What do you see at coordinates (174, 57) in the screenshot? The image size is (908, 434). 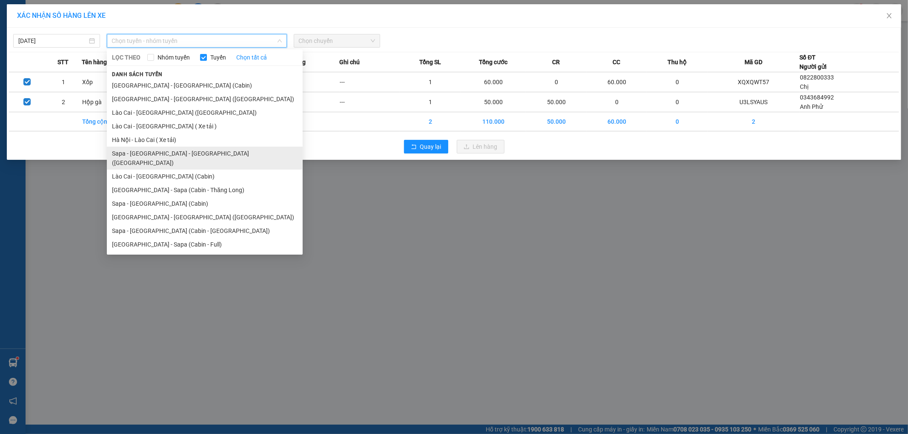 I see `span: Nhóm tuyến` at bounding box center [174, 57].